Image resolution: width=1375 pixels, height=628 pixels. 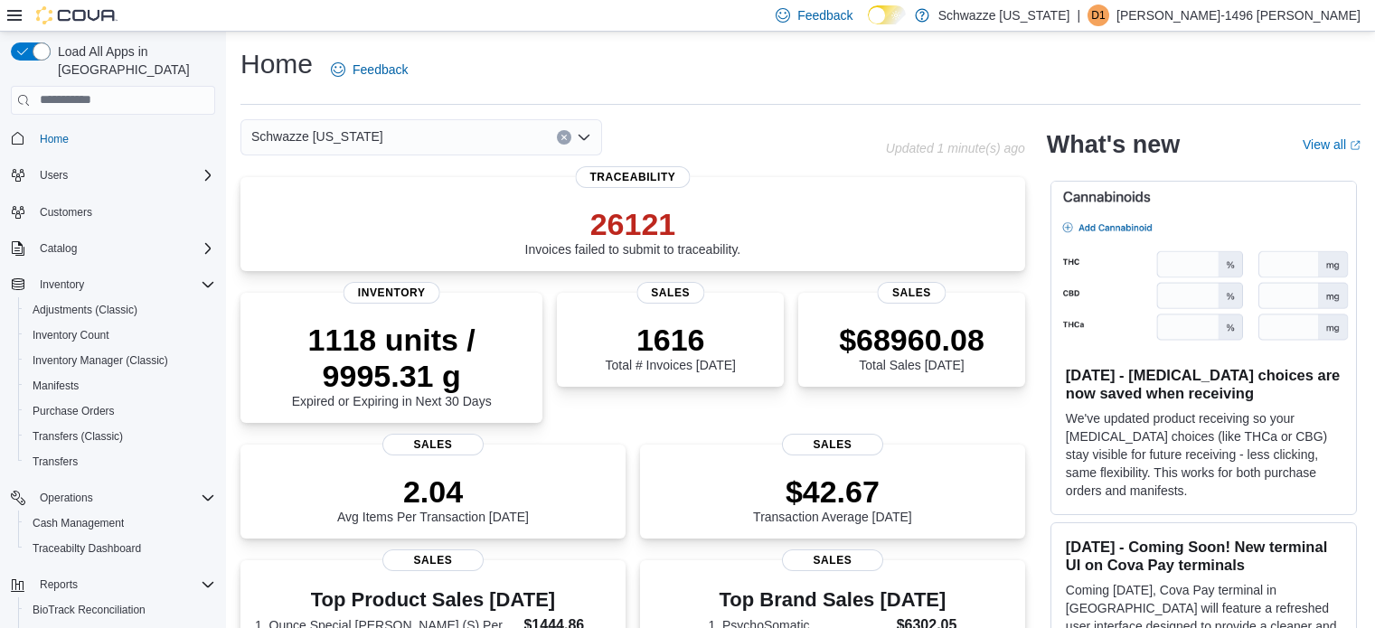 I want to click on button: Inventory, so click(x=61, y=285).